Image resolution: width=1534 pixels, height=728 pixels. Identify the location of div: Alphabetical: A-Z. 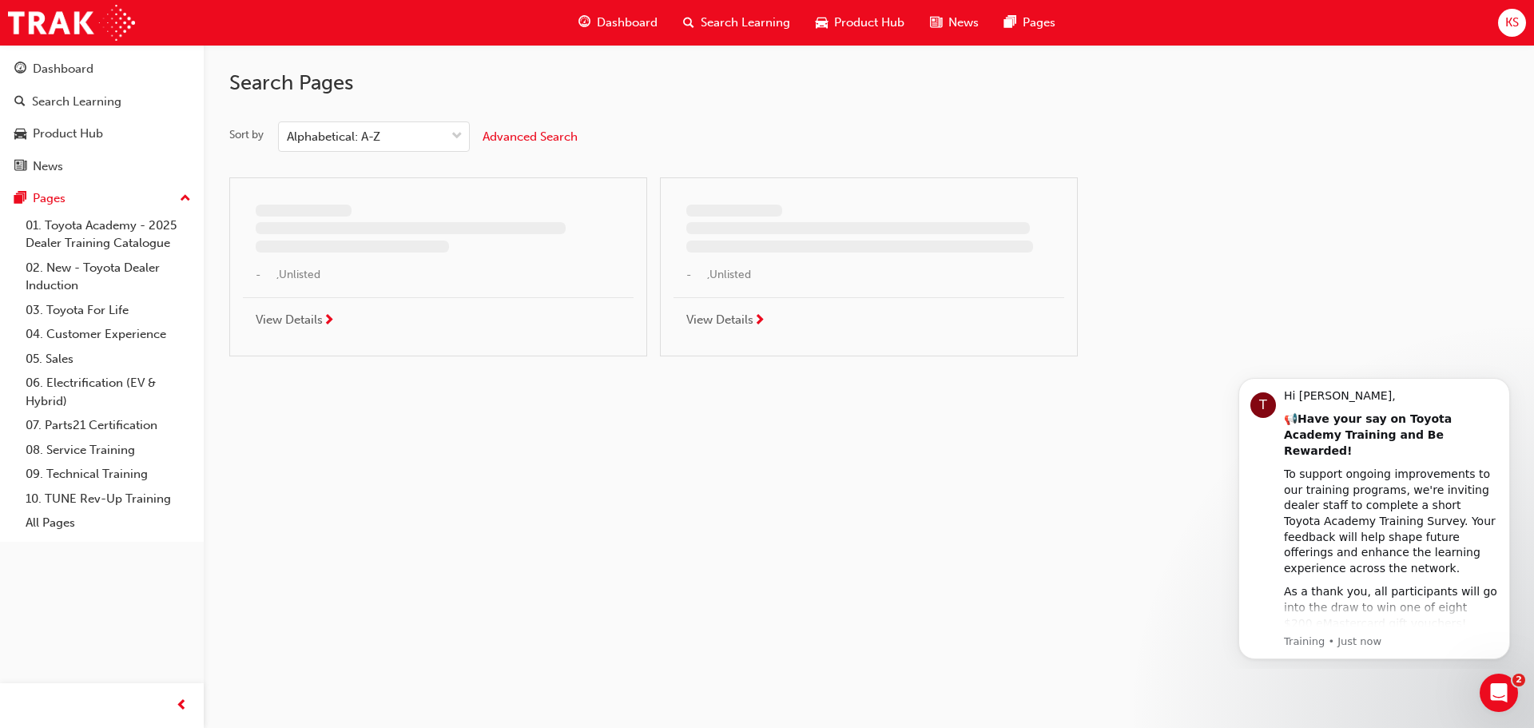
(333, 137).